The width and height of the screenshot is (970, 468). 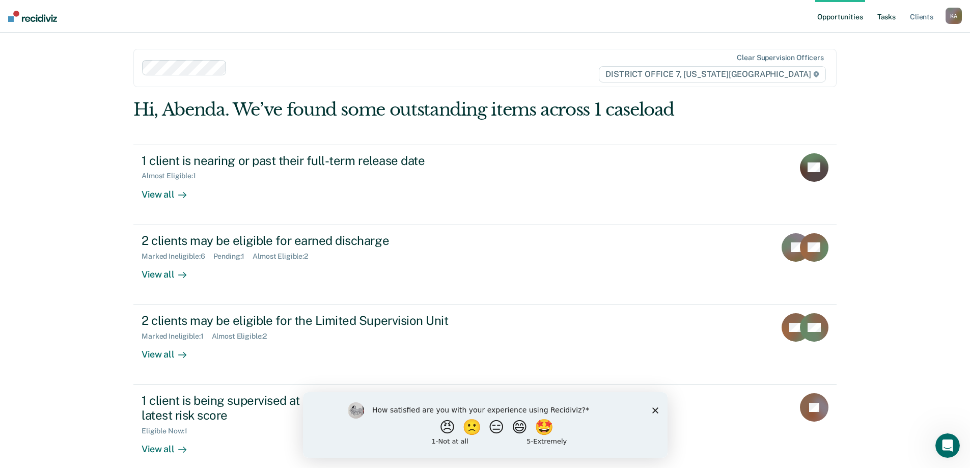 What do you see at coordinates (176, 336) in the screenshot?
I see `div: Marked Ineligible : 1` at bounding box center [176, 336].